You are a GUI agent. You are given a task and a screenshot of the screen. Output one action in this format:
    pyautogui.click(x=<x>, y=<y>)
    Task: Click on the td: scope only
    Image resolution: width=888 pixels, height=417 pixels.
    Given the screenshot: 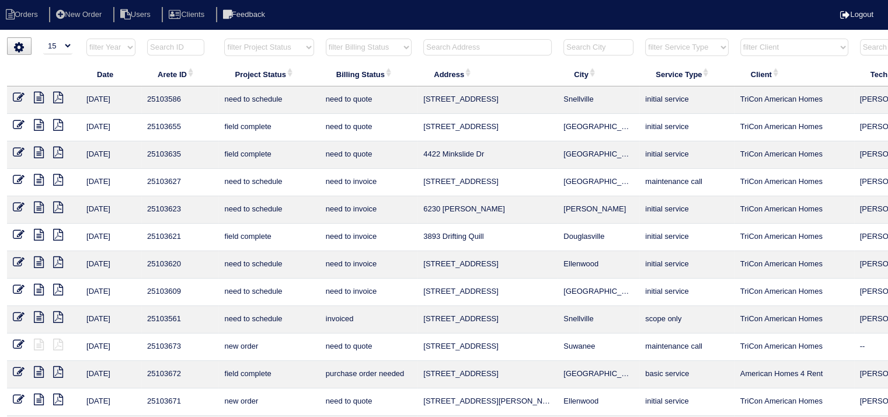 What is the action you would take?
    pyautogui.click(x=686, y=319)
    